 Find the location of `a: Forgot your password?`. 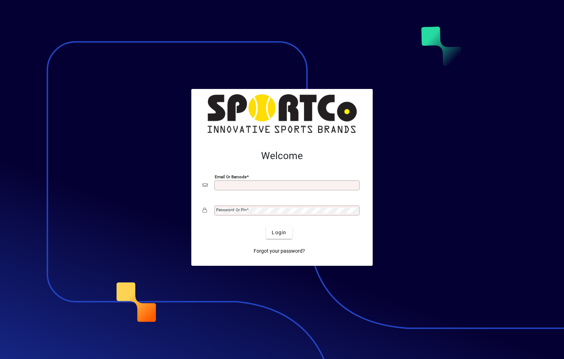

a: Forgot your password? is located at coordinates (279, 251).